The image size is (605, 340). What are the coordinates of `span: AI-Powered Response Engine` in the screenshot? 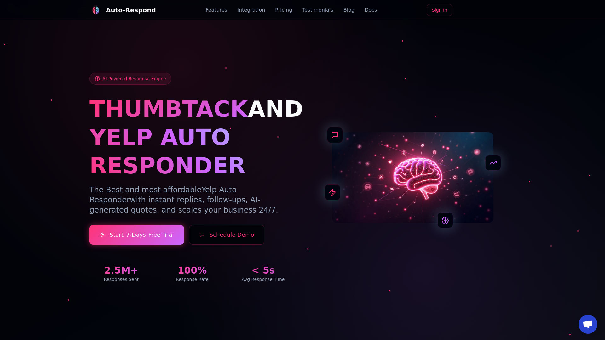 It's located at (134, 79).